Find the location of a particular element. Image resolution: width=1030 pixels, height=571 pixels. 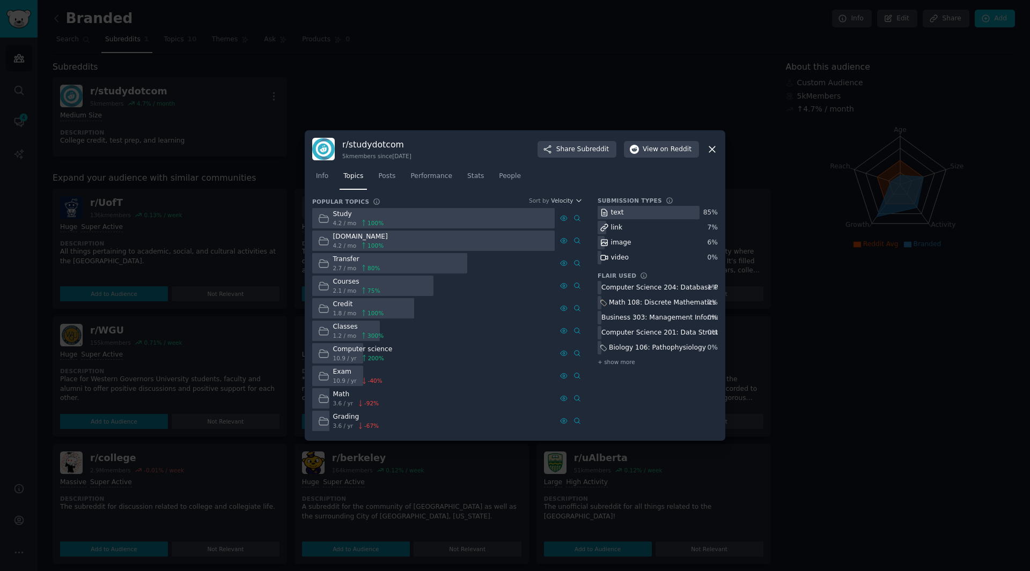

span: Performance is located at coordinates (431, 176).